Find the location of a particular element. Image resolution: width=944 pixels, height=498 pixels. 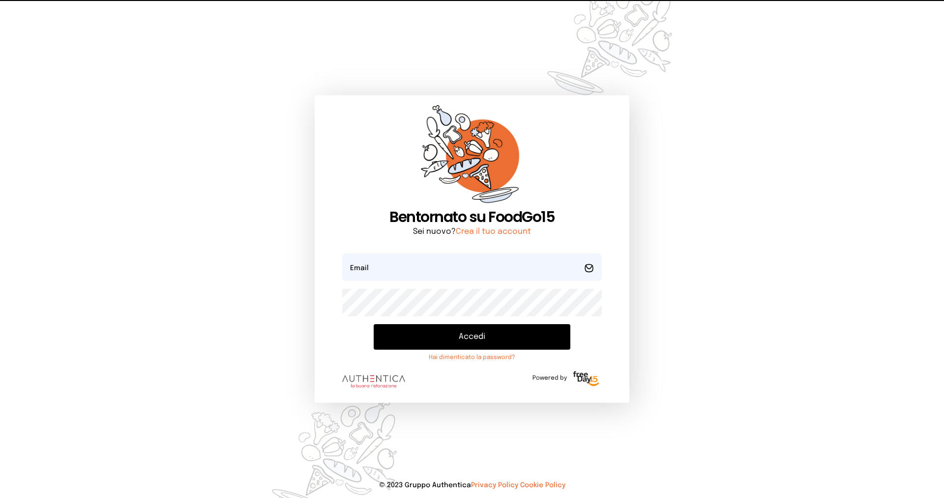

img: logo-freeday.3e08031.png is located at coordinates (586, 379).